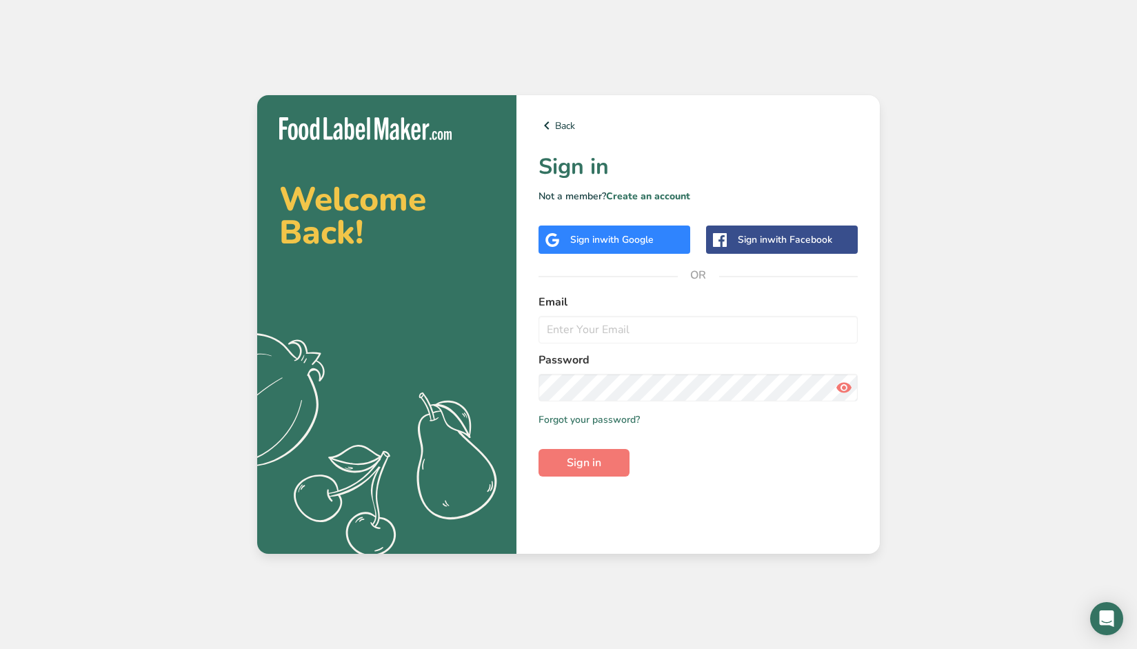  I want to click on span: with Facebook, so click(800, 239).